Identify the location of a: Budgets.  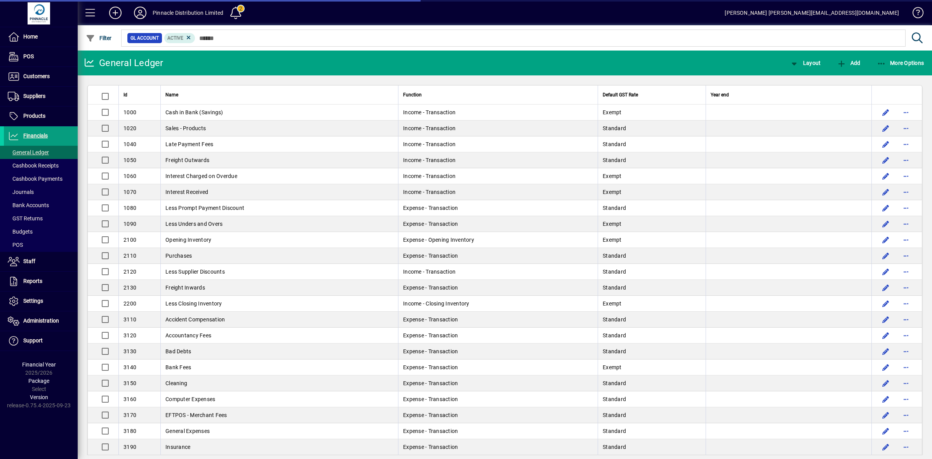
(41, 231).